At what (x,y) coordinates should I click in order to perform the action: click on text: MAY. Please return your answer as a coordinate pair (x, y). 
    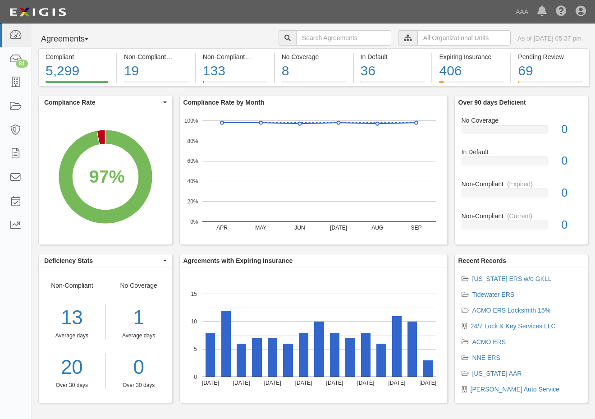
    Looking at the image, I should click on (261, 228).